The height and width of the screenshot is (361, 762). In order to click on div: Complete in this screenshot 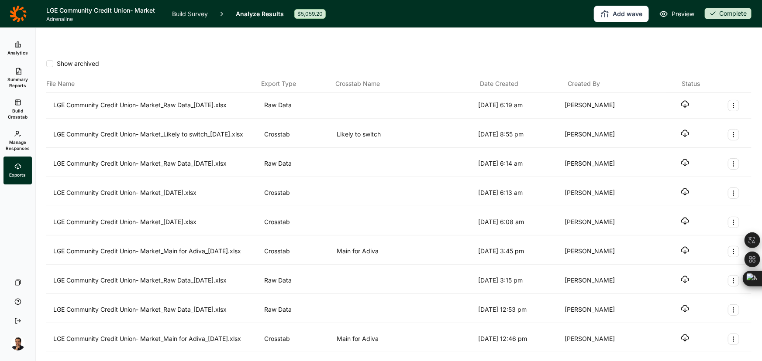, I will do `click(728, 14)`.